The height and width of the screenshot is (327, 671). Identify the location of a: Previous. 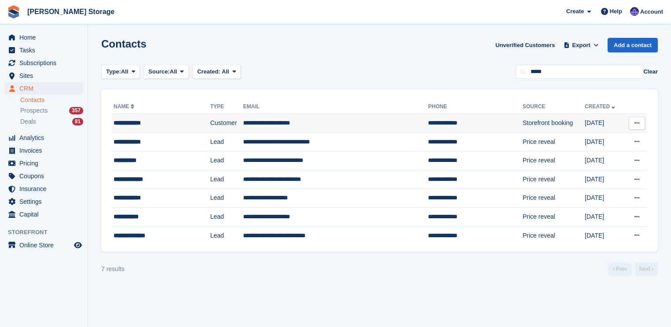
(620, 269).